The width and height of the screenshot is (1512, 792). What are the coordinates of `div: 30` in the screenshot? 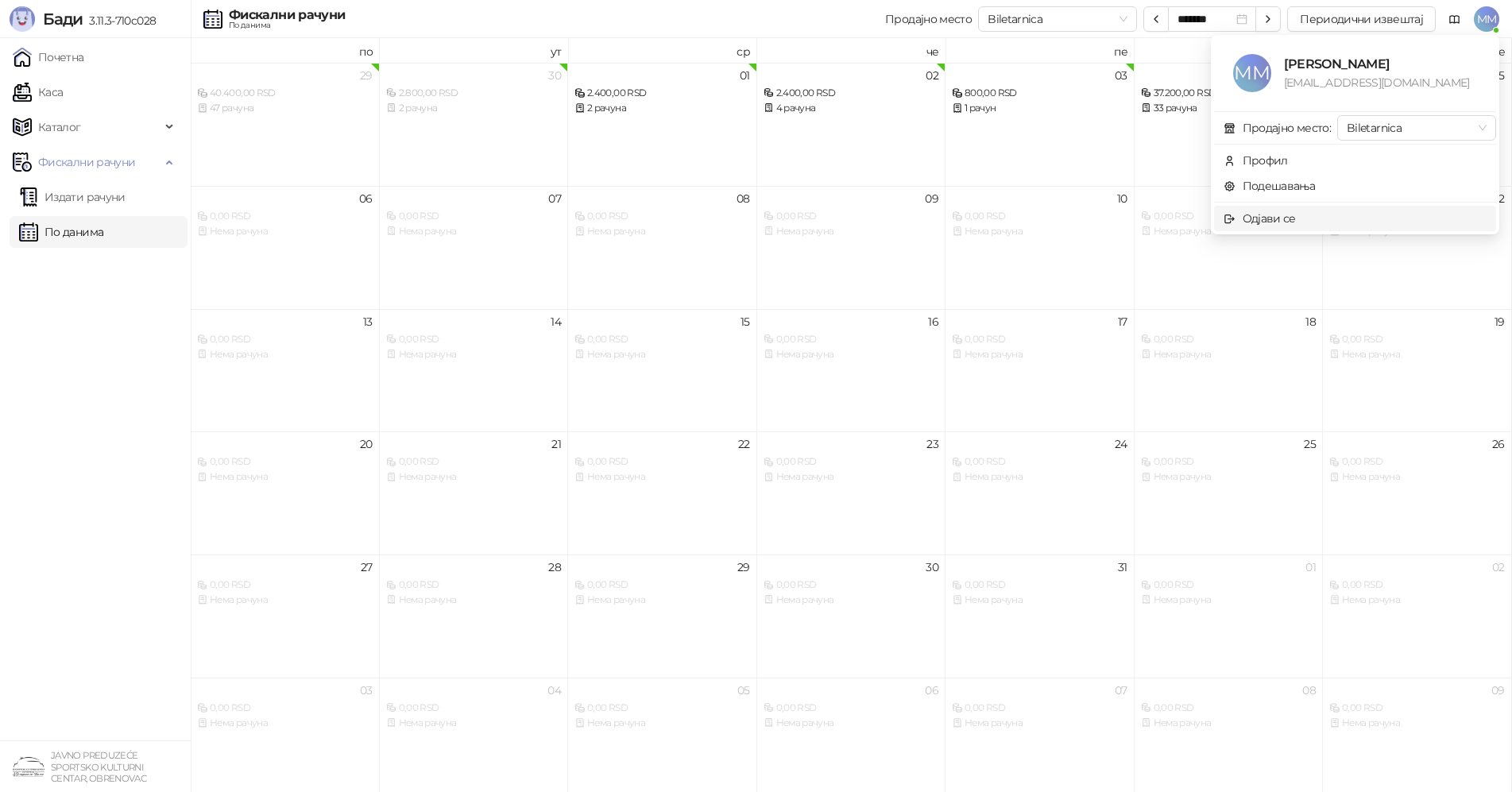 It's located at (554, 76).